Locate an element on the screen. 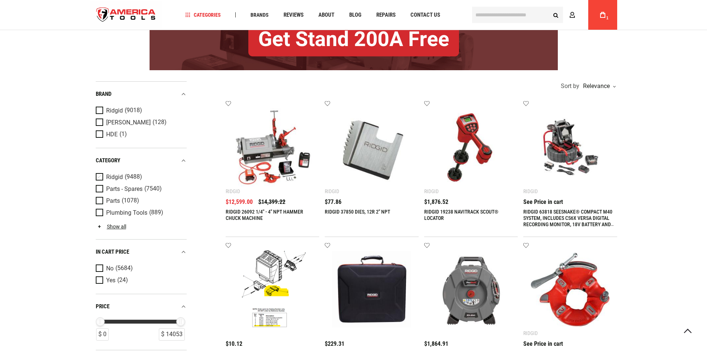 The width and height of the screenshot is (707, 351). a: No (5684) is located at coordinates (140, 269).